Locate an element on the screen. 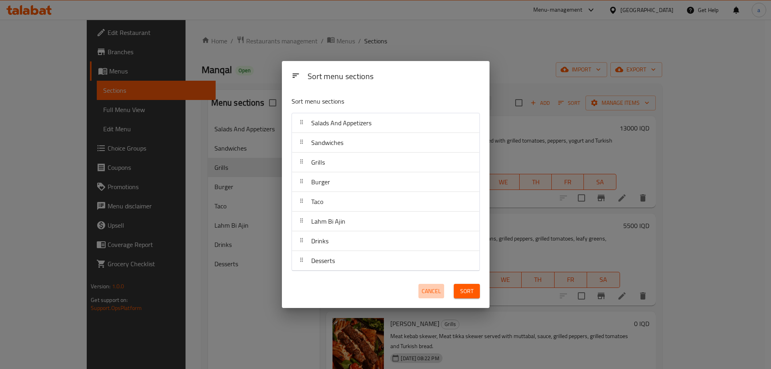 This screenshot has height=369, width=771. span: Sandwiches is located at coordinates (327, 142).